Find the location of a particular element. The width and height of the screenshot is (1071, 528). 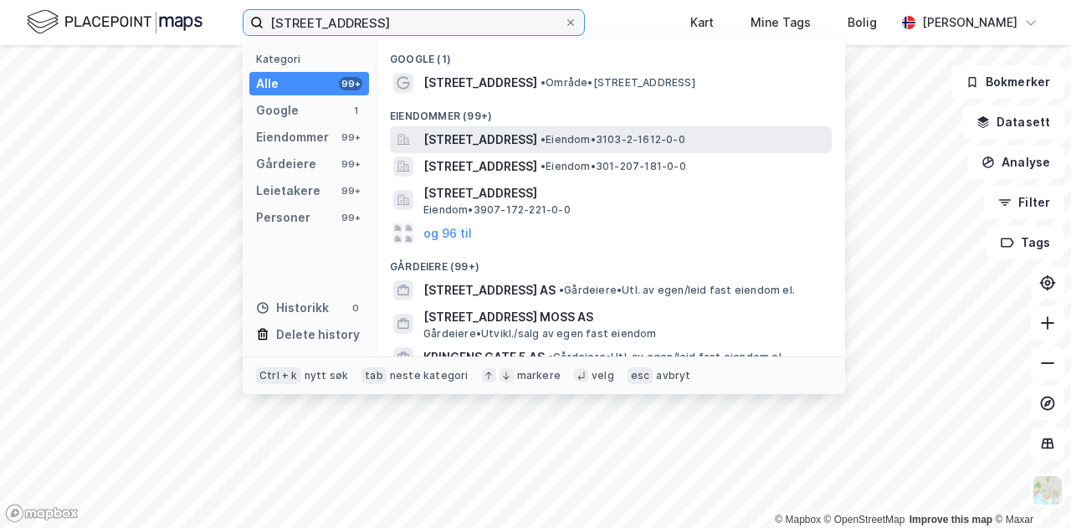

div: Kategori is located at coordinates (312, 59).